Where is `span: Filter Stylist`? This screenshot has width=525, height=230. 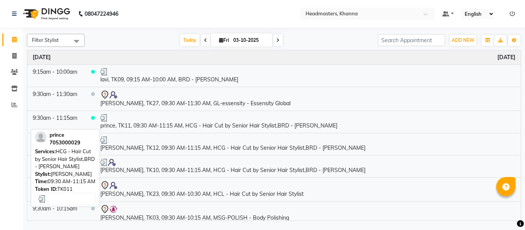
span: Filter Stylist is located at coordinates (45, 40).